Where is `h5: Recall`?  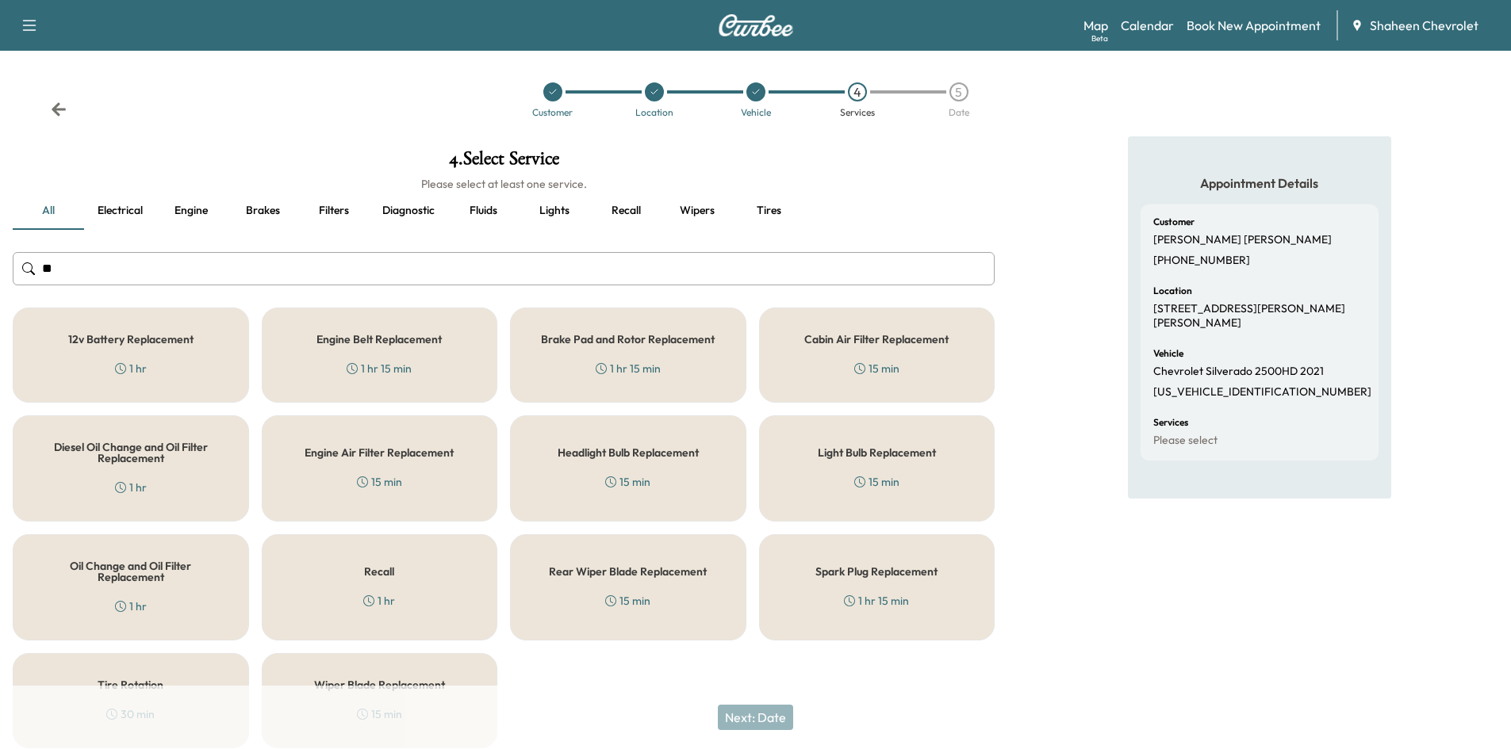 h5: Recall is located at coordinates (379, 572).